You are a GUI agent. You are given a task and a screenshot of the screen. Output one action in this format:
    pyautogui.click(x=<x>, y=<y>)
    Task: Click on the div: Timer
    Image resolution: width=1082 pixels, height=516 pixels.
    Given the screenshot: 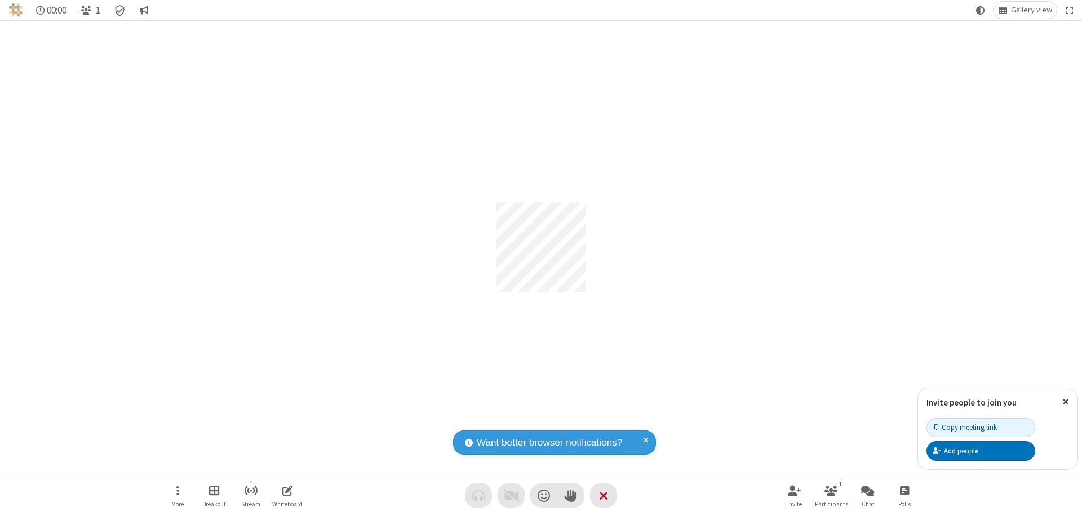 What is the action you would take?
    pyautogui.click(x=51, y=10)
    